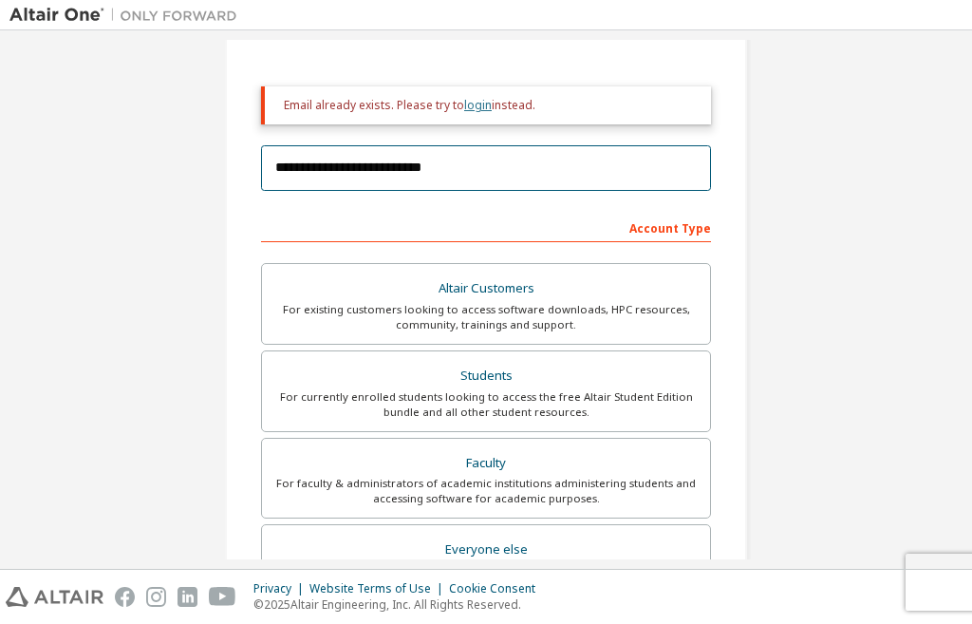  What do you see at coordinates (156, 596) in the screenshot?
I see `img: instagram.svg` at bounding box center [156, 596].